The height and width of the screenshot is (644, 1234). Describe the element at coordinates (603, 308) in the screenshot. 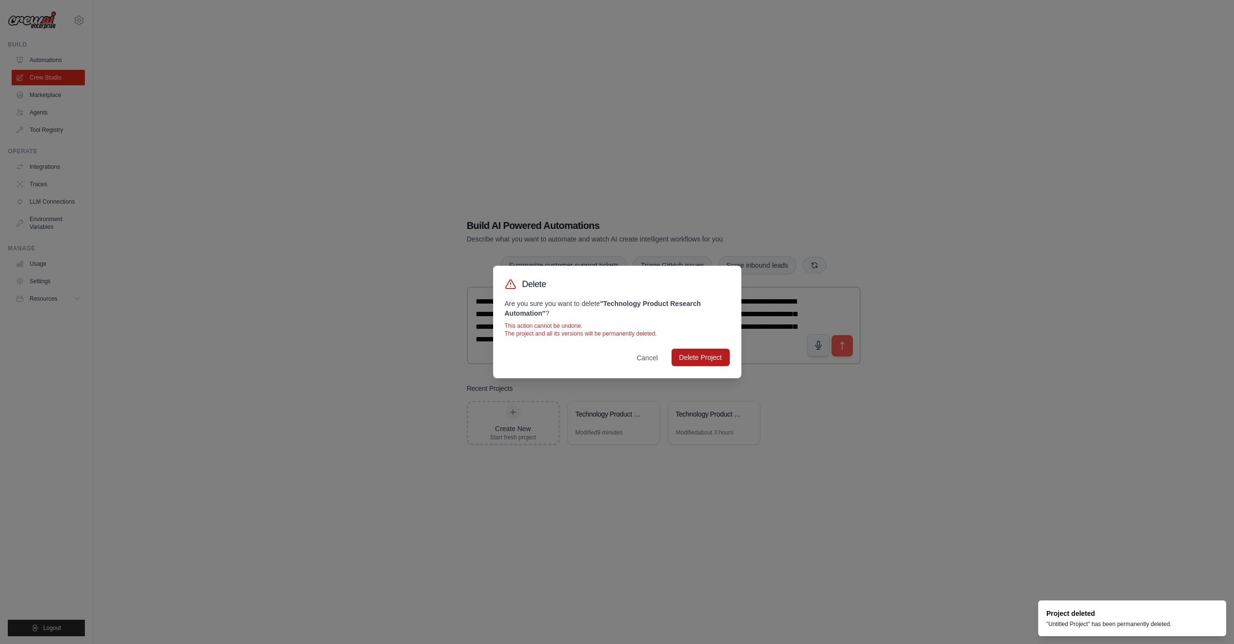

I see `strong: " Technology Product Research Automation "` at that location.